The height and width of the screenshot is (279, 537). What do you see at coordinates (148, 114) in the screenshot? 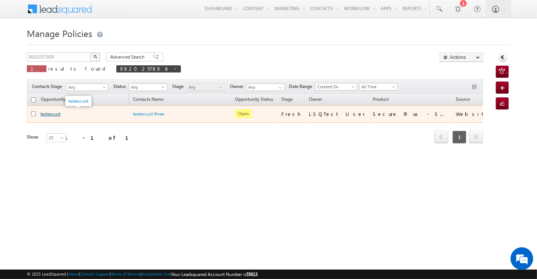
I see `a: testexcust three` at bounding box center [148, 114].